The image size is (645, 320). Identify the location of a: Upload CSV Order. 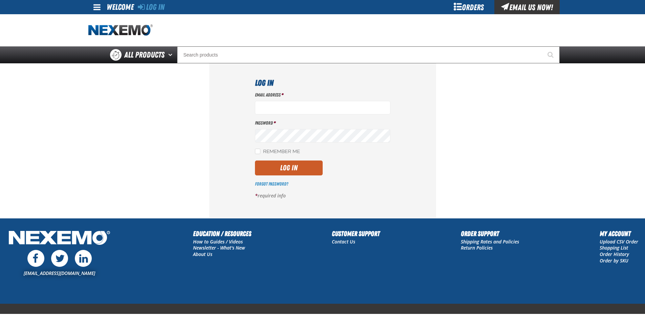
(619, 241).